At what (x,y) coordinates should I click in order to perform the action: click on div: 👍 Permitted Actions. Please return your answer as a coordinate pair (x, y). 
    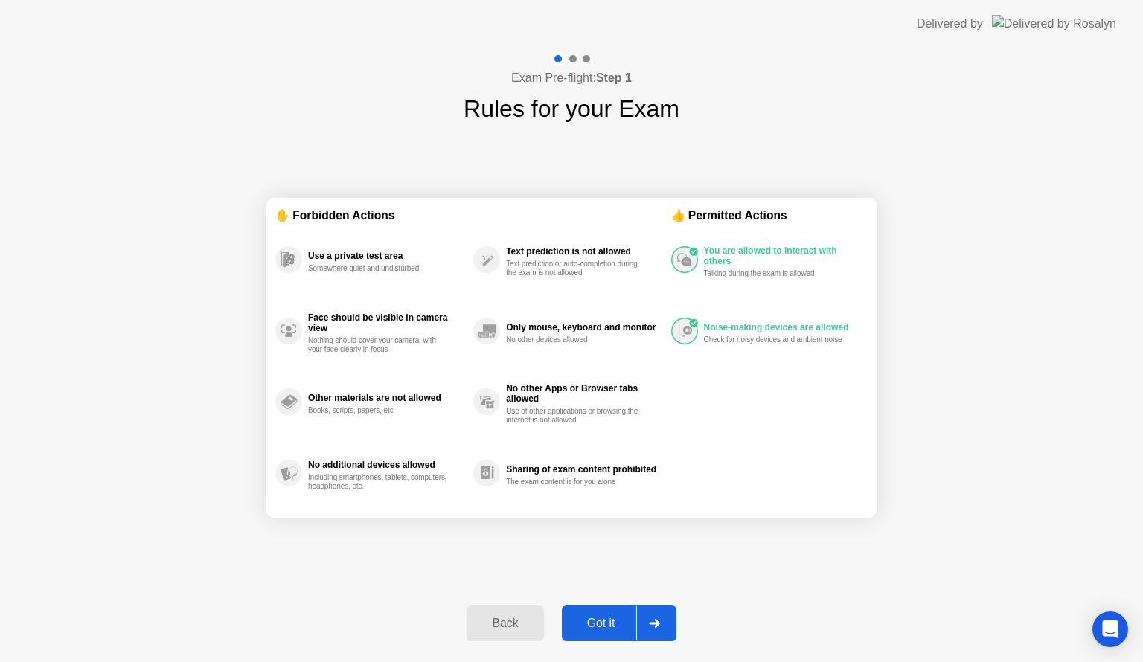
    Looking at the image, I should click on (769, 215).